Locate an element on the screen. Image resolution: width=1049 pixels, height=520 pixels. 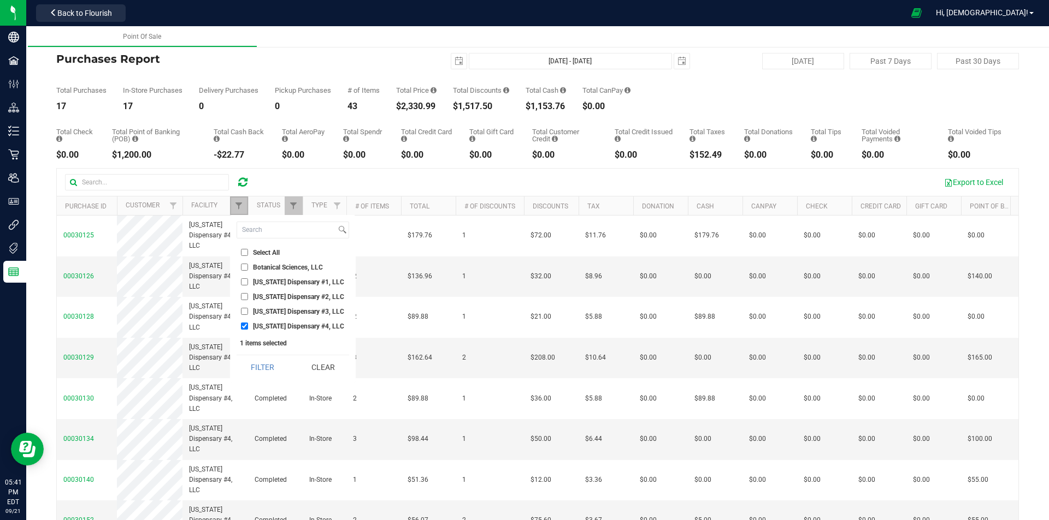
span: $55.00 is located at coordinates (978, 480).